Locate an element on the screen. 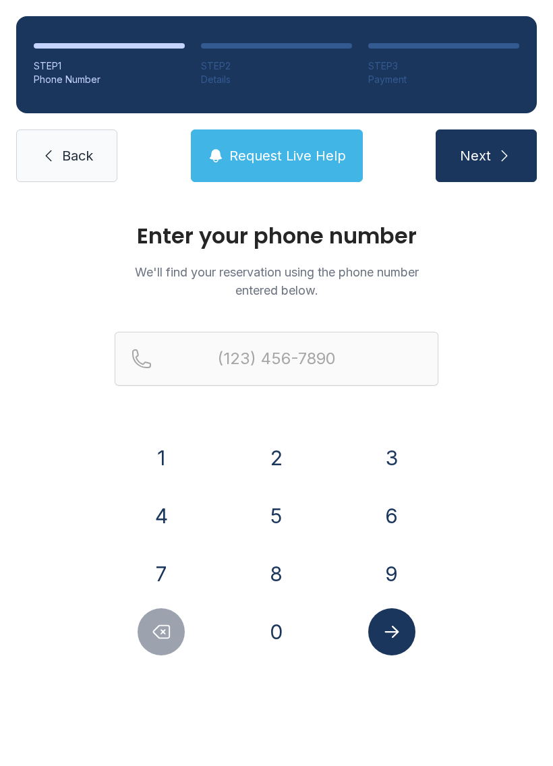 The width and height of the screenshot is (553, 766). h1: Enter your phone number is located at coordinates (276, 236).